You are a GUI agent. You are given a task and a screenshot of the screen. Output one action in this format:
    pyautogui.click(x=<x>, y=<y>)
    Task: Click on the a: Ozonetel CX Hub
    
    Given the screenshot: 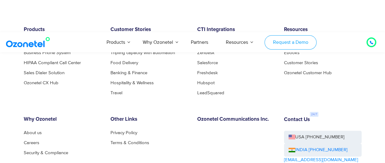 What is the action you would take?
    pyautogui.click(x=41, y=83)
    